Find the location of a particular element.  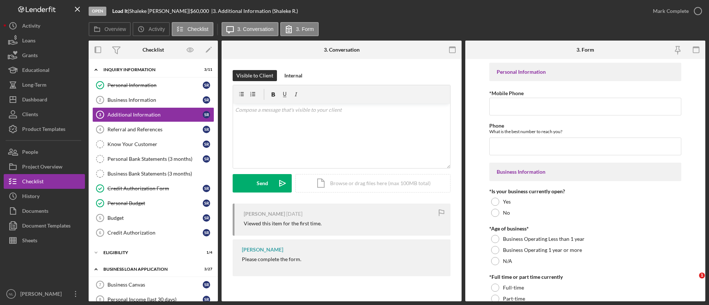

div: Personal Budget is located at coordinates (155, 204).